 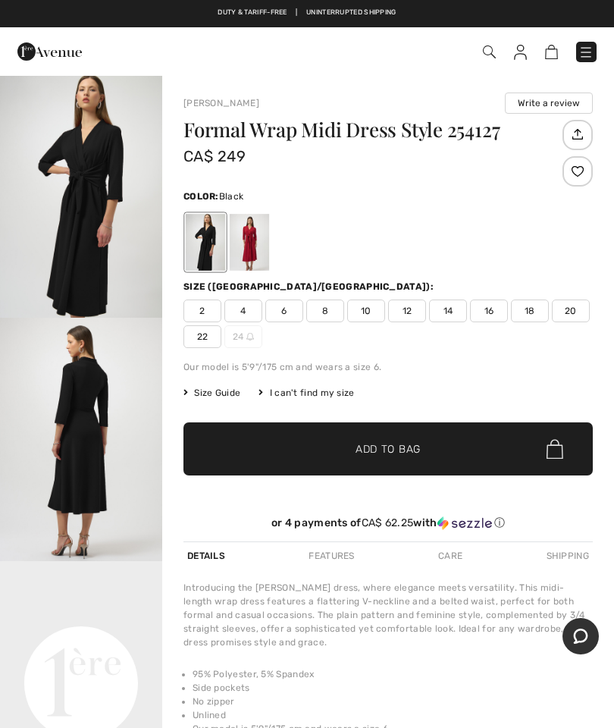 What do you see at coordinates (388, 523) in the screenshot?
I see `div: or 4 payments of with` at bounding box center [388, 523].